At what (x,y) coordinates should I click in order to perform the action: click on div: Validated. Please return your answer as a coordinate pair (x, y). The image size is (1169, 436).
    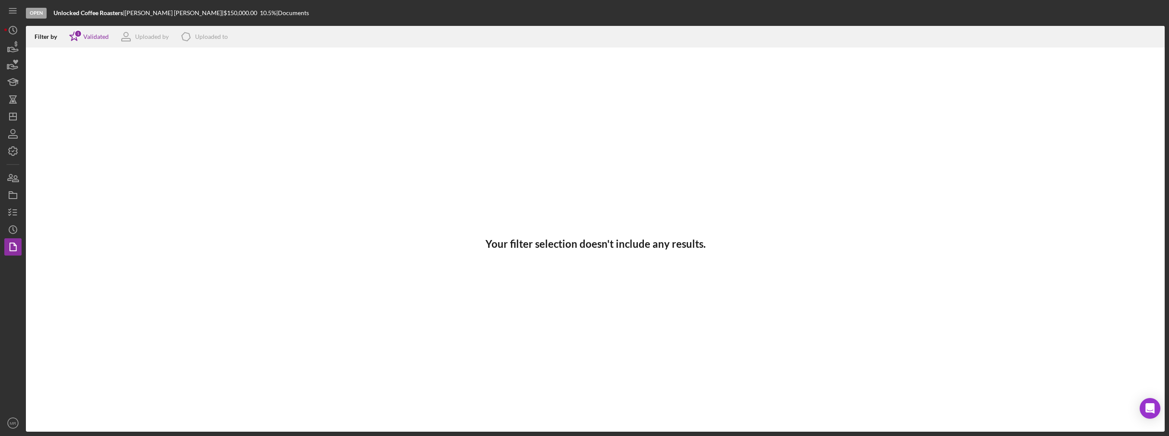
    Looking at the image, I should click on (96, 37).